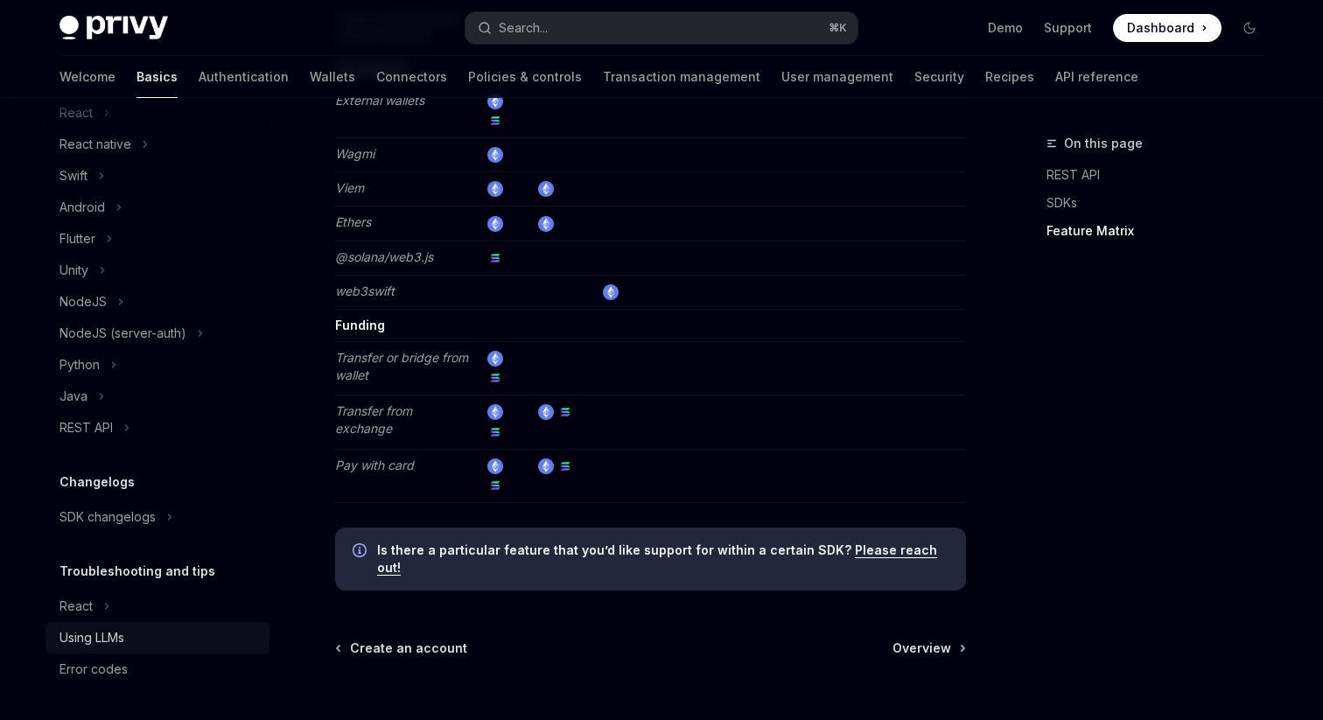 This screenshot has width=1323, height=720. Describe the element at coordinates (525, 77) in the screenshot. I see `a: Policies & controls` at that location.